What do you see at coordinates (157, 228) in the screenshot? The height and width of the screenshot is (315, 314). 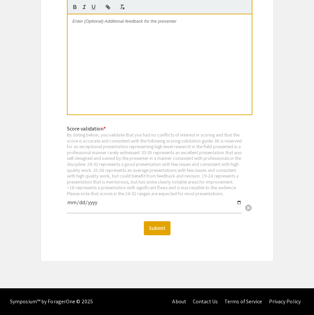 I see `button: Submit` at bounding box center [157, 228].